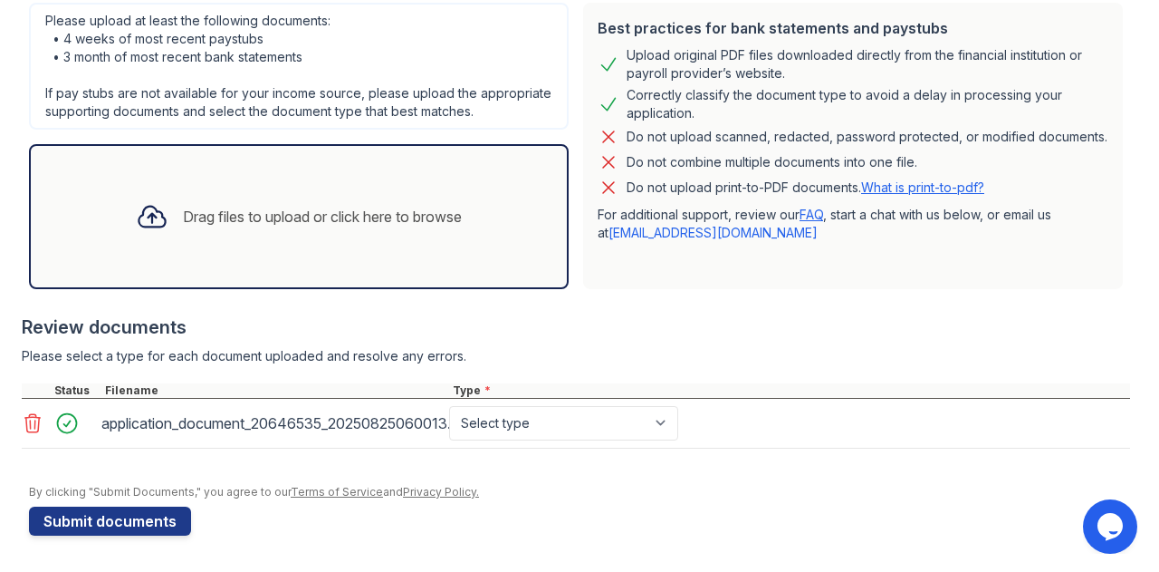  I want to click on a: Privacy Policy., so click(441, 491).